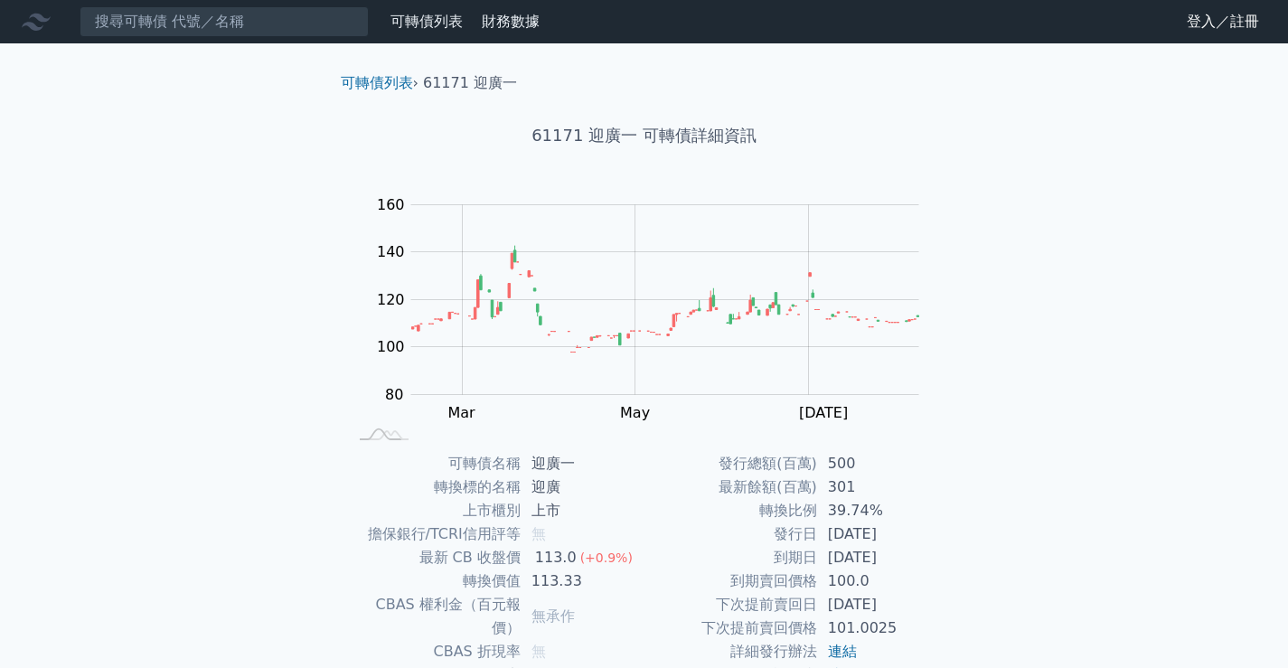  Describe the element at coordinates (391, 251) in the screenshot. I see `tspan: 140` at that location.